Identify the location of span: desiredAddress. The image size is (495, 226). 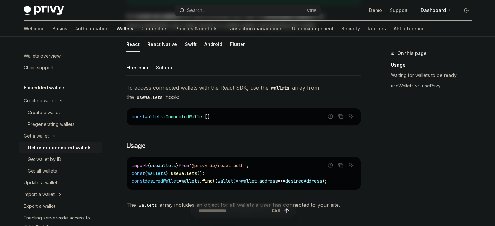
(304, 181).